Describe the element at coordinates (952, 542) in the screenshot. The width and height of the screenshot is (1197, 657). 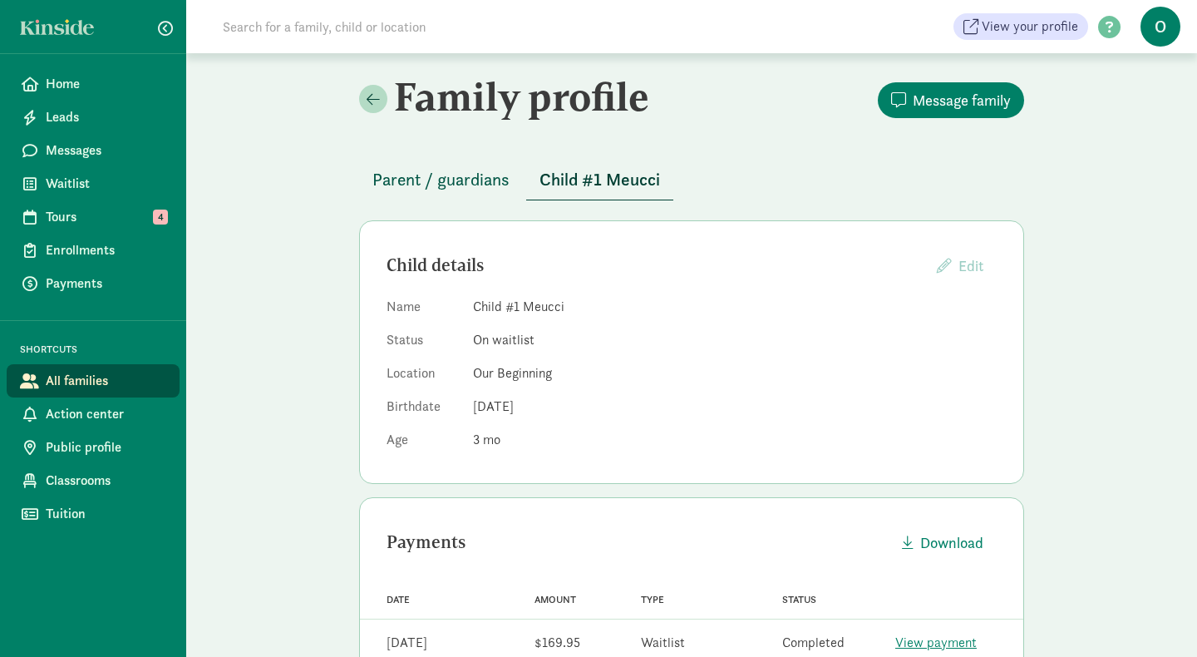
I see `span: Download` at that location.